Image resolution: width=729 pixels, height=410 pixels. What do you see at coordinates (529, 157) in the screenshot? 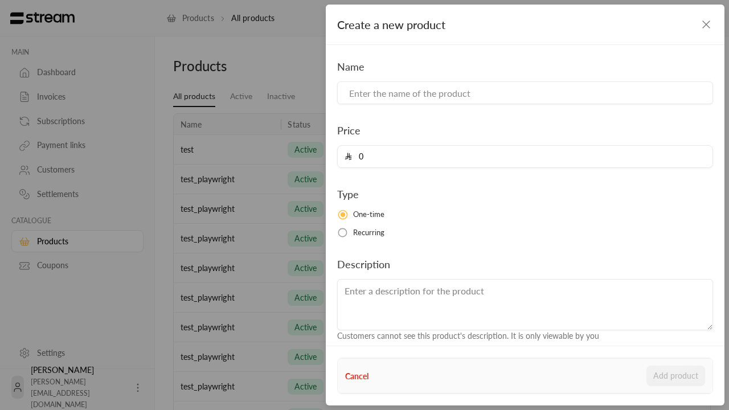
I see `input: Enter the price for the product` at bounding box center [529, 157].